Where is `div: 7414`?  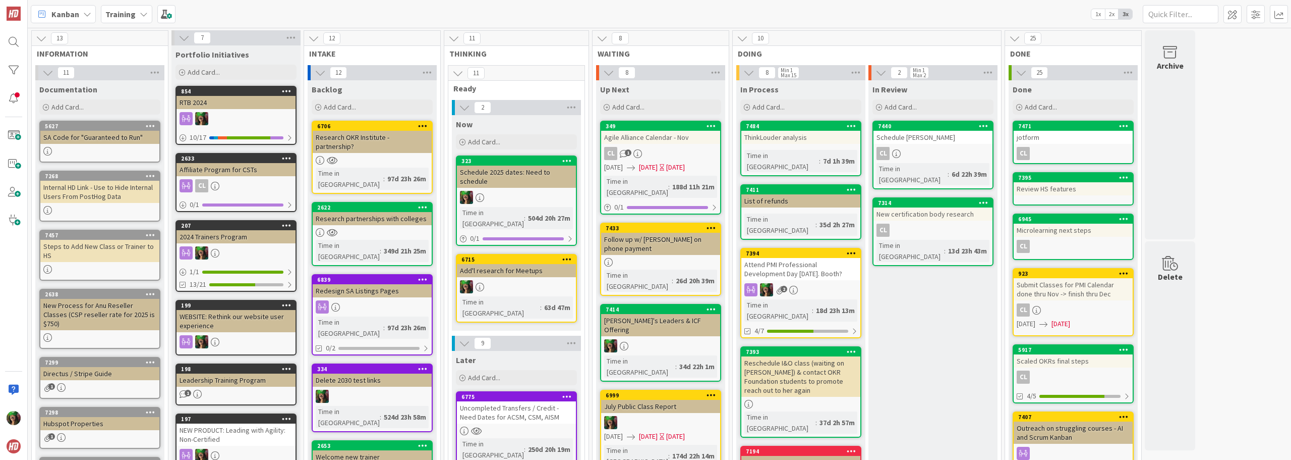
div: 7414 is located at coordinates (663, 309).